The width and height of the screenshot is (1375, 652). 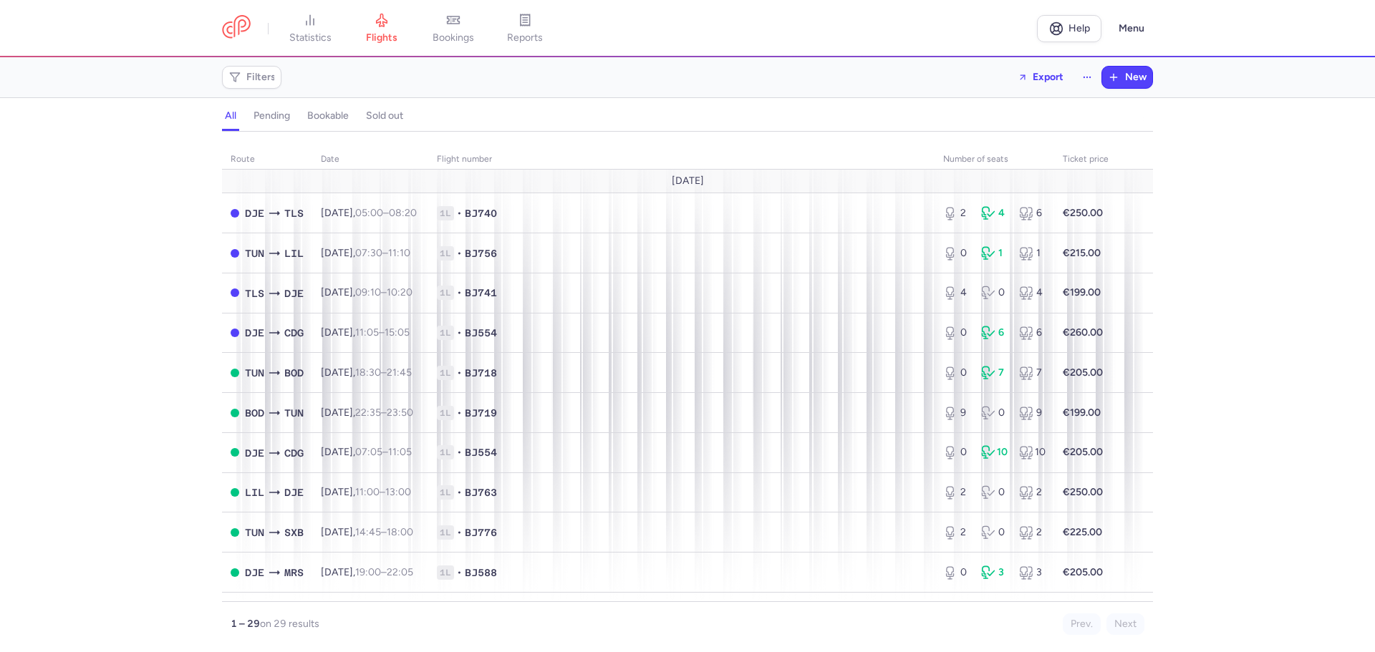 I want to click on span: Export, so click(x=1047, y=77).